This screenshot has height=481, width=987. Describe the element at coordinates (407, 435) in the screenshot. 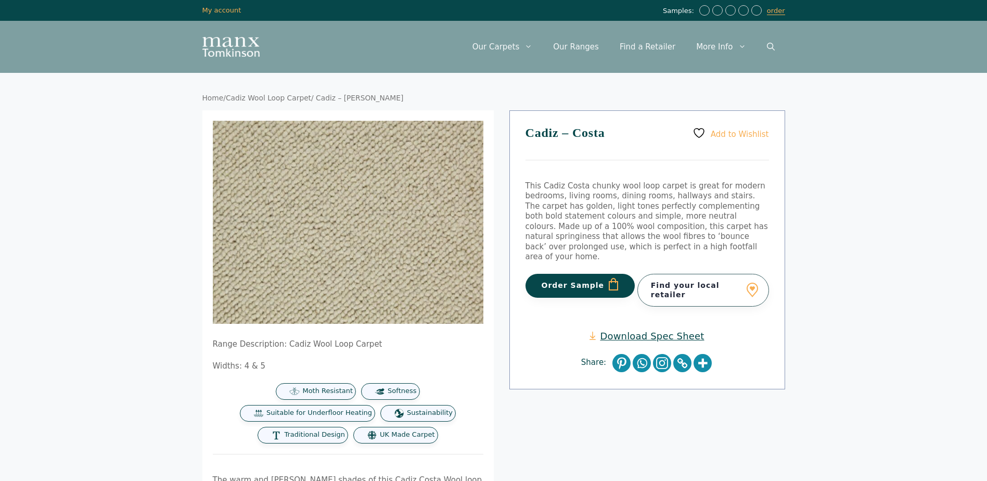

I see `span: UK Made Carpet` at that location.